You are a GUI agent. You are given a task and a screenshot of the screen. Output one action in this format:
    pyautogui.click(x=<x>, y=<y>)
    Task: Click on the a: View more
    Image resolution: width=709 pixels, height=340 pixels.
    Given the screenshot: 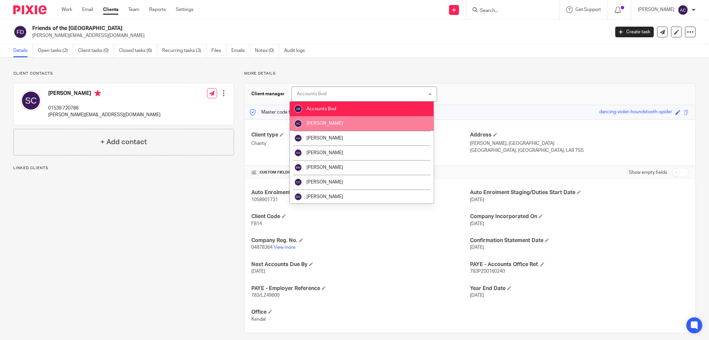 What is the action you would take?
    pyautogui.click(x=285, y=247)
    